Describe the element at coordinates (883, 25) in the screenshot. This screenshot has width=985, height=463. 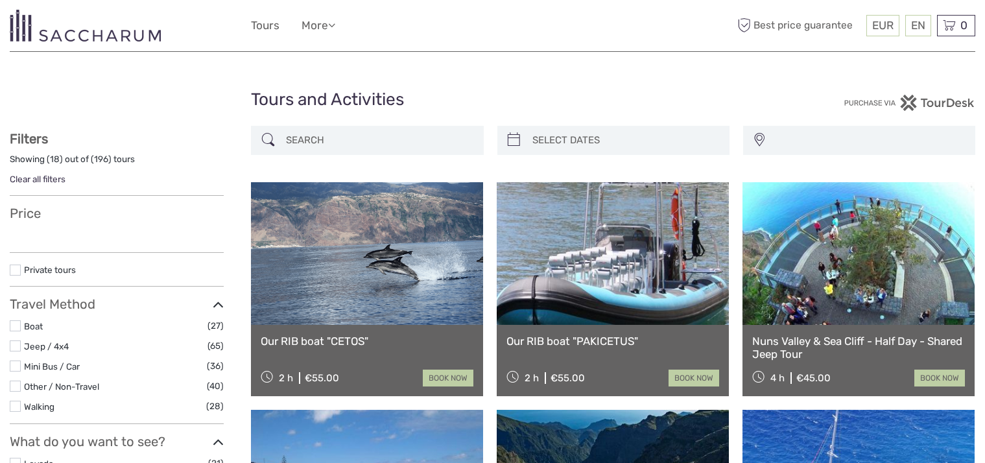
I see `span: EUR` at that location.